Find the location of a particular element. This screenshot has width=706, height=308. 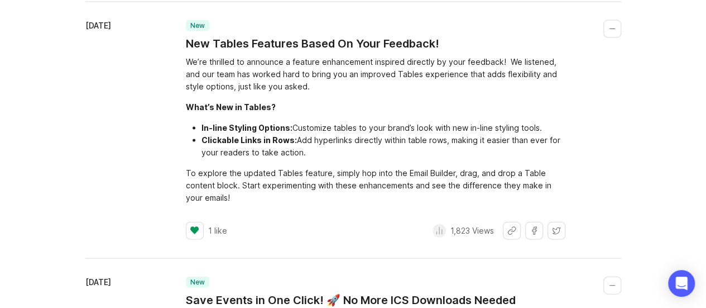

div: Clickable Links in Rows: is located at coordinates (249, 140).